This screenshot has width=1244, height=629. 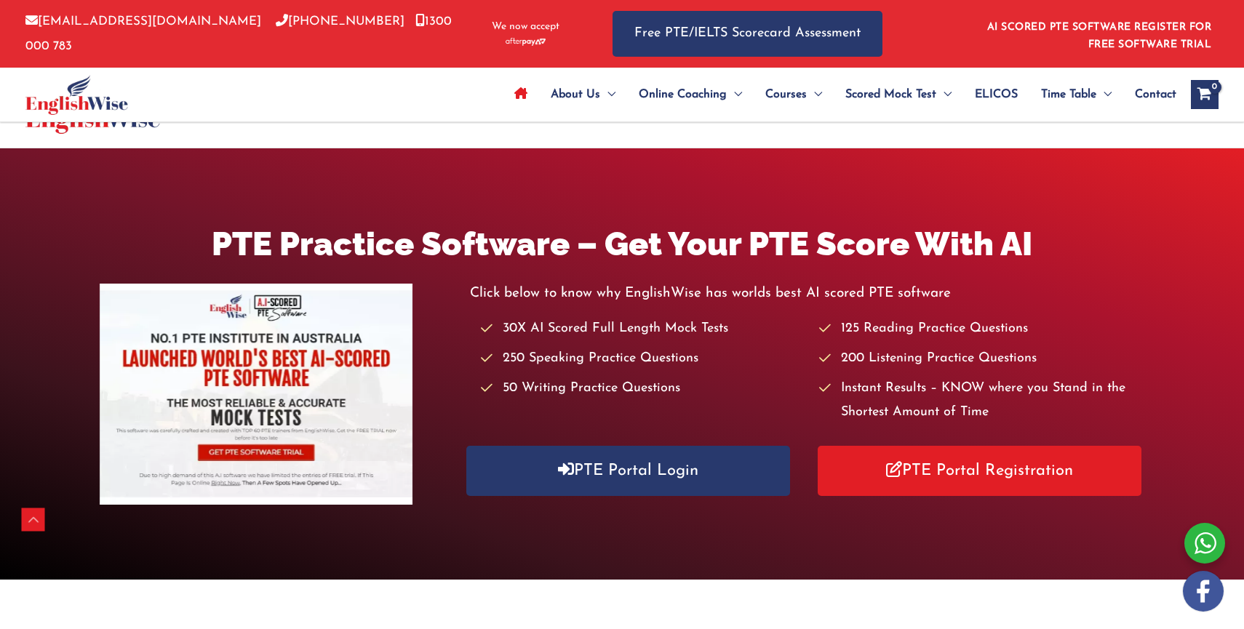 I want to click on li: 50 Writing Practice Questions, so click(x=643, y=388).